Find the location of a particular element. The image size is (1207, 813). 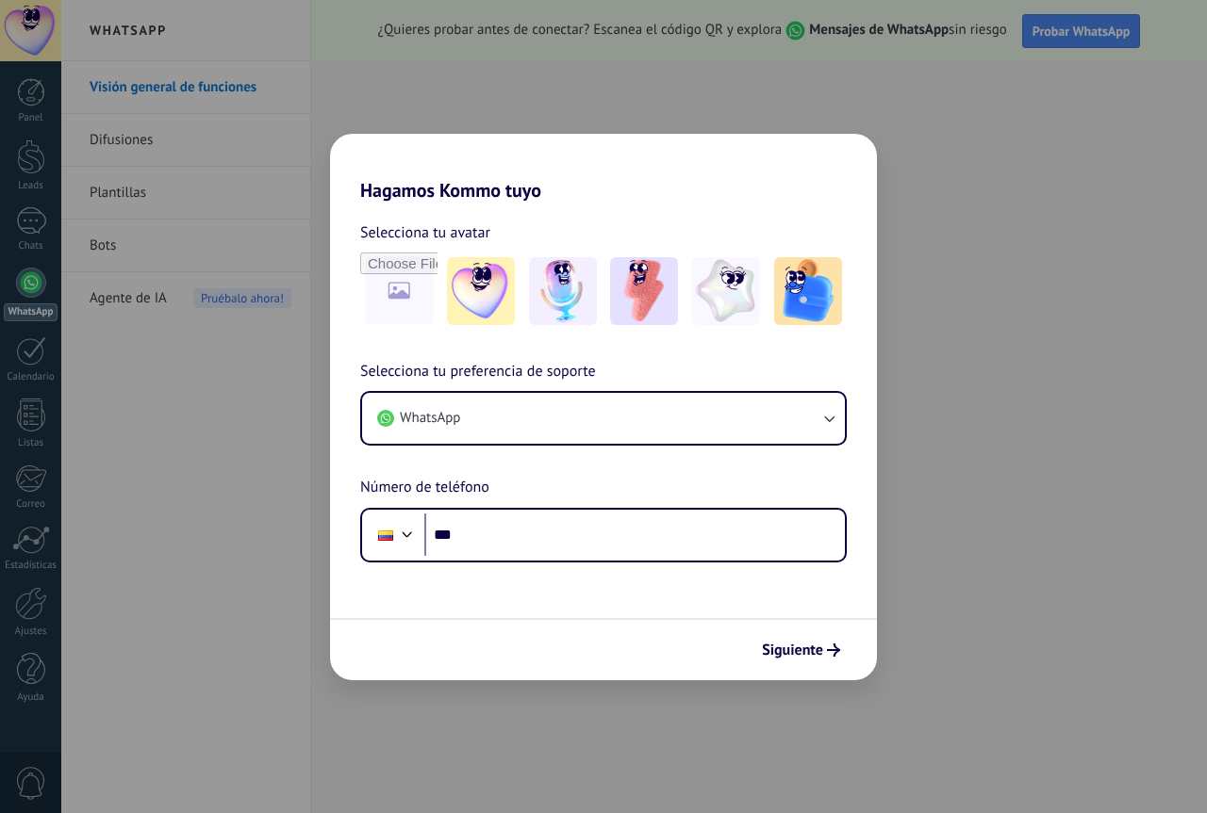

h2: Hagamos Kommo tuyo is located at coordinates (603, 168).